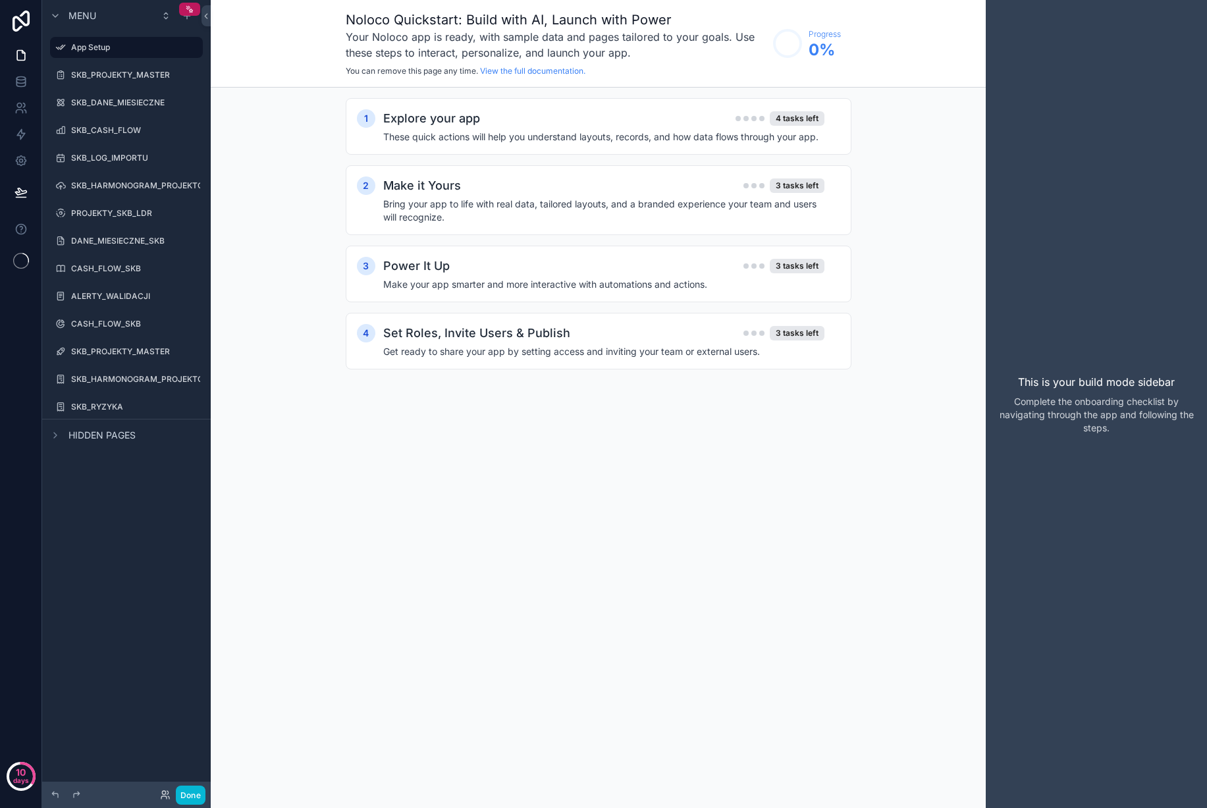 The height and width of the screenshot is (808, 1207). Describe the element at coordinates (102, 435) in the screenshot. I see `span: Hidden pages` at that location.